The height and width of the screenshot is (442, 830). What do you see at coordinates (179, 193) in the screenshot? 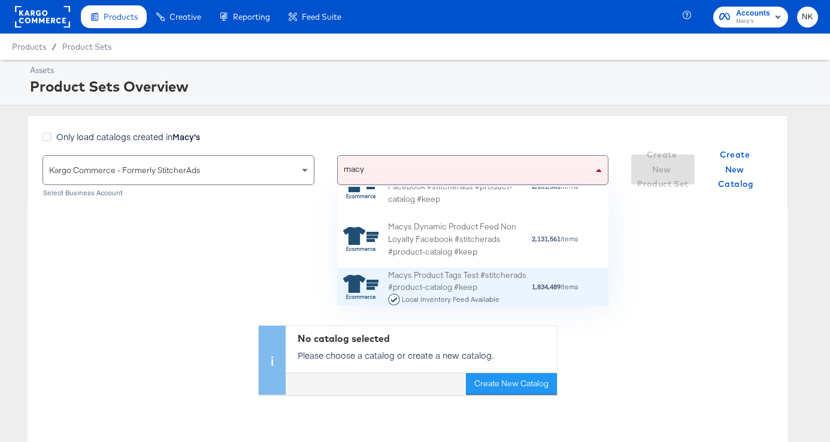
I see `div: Select Business Account` at bounding box center [179, 193].